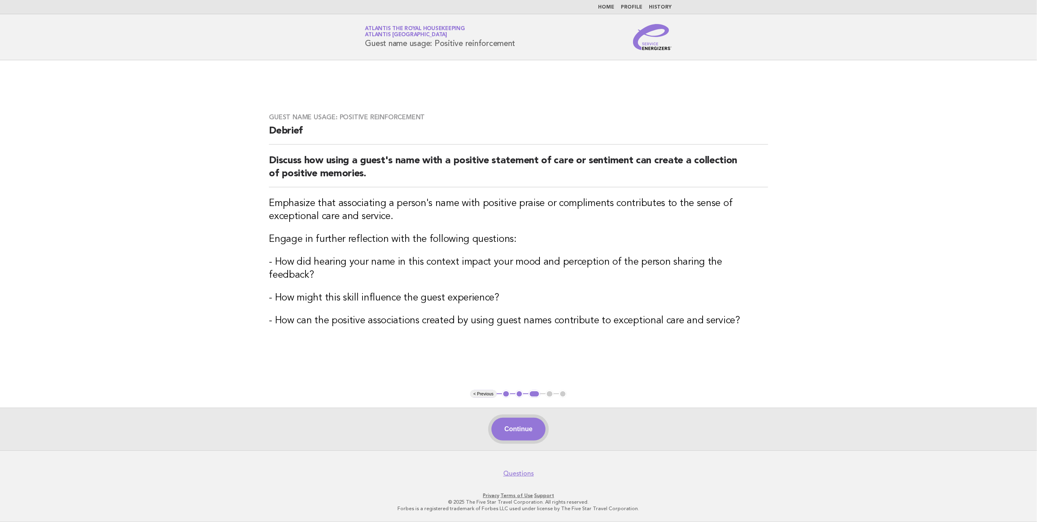  I want to click on h1: Guest name usage: Positive reinforcement, so click(440, 37).